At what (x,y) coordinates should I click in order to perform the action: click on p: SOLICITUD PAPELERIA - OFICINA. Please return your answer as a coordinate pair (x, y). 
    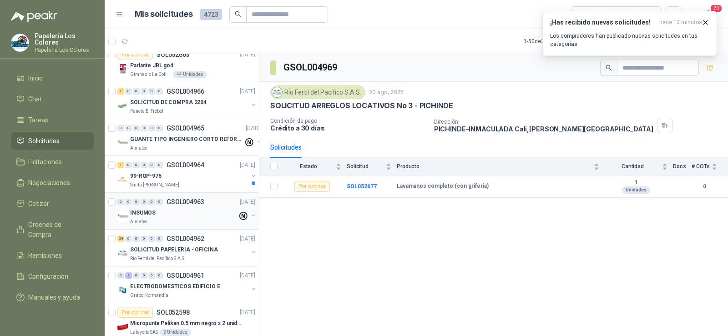
    Looking at the image, I should click on (174, 250).